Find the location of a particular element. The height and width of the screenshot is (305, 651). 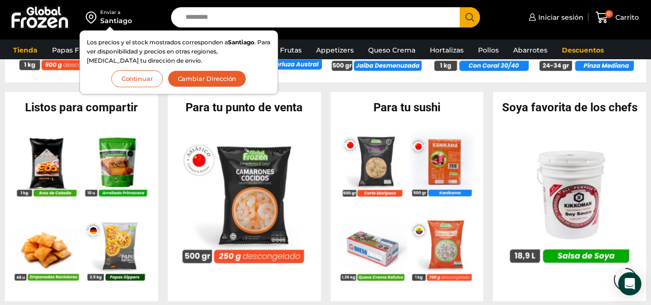

a: Queso Crema is located at coordinates (392, 50).